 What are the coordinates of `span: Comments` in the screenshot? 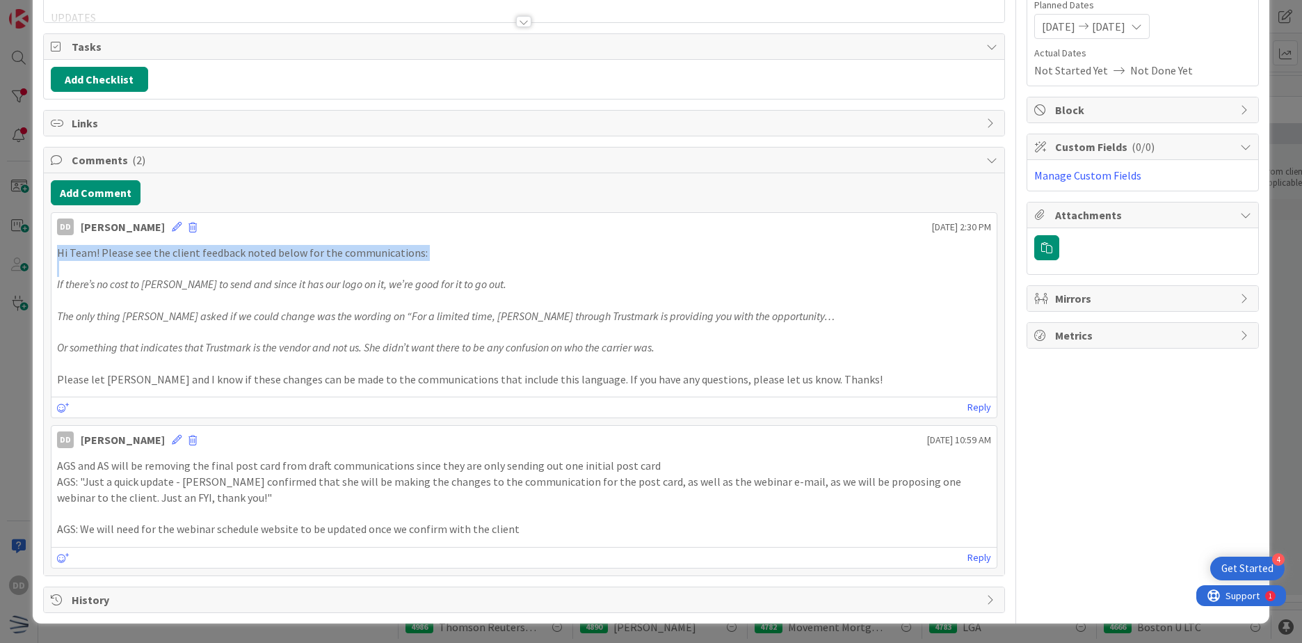 It's located at (525, 160).